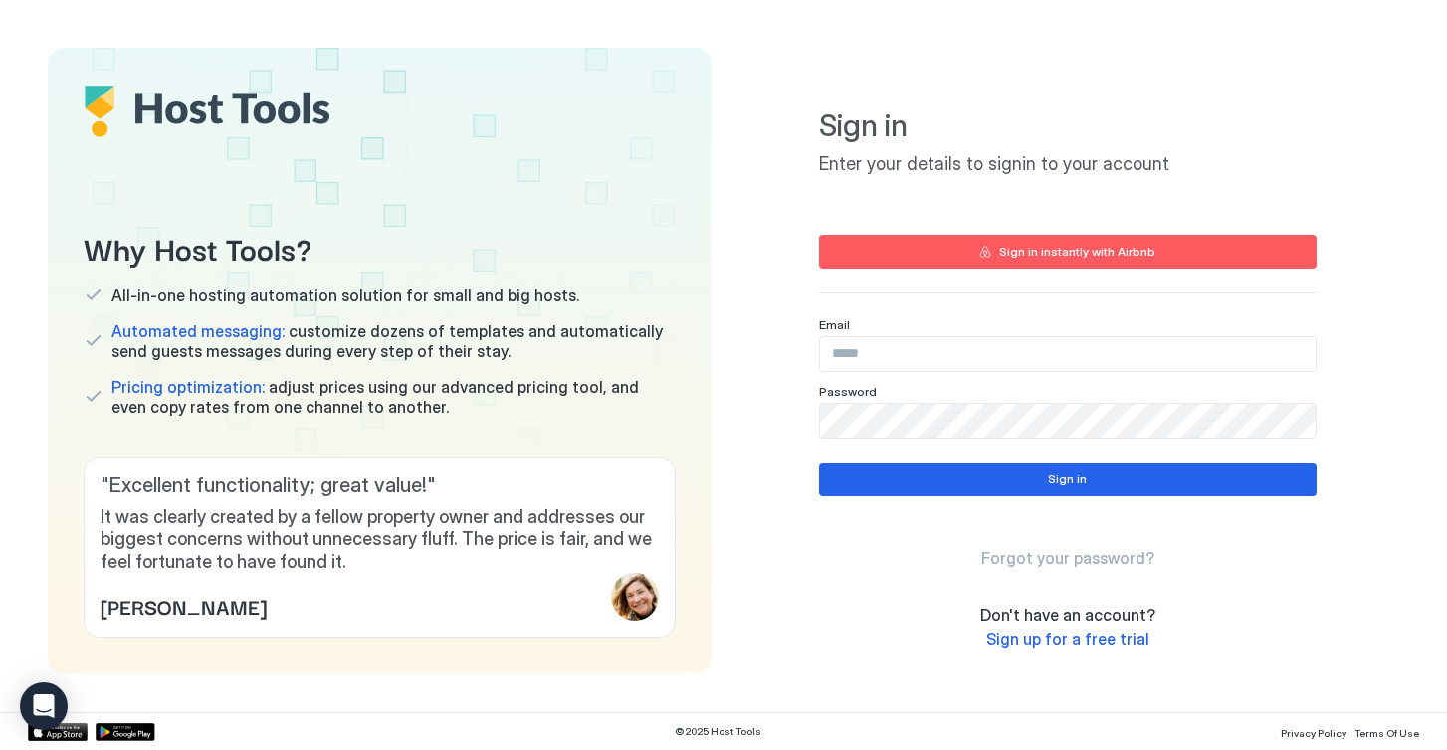  Describe the element at coordinates (1067, 480) in the screenshot. I see `div: Sign in` at that location.